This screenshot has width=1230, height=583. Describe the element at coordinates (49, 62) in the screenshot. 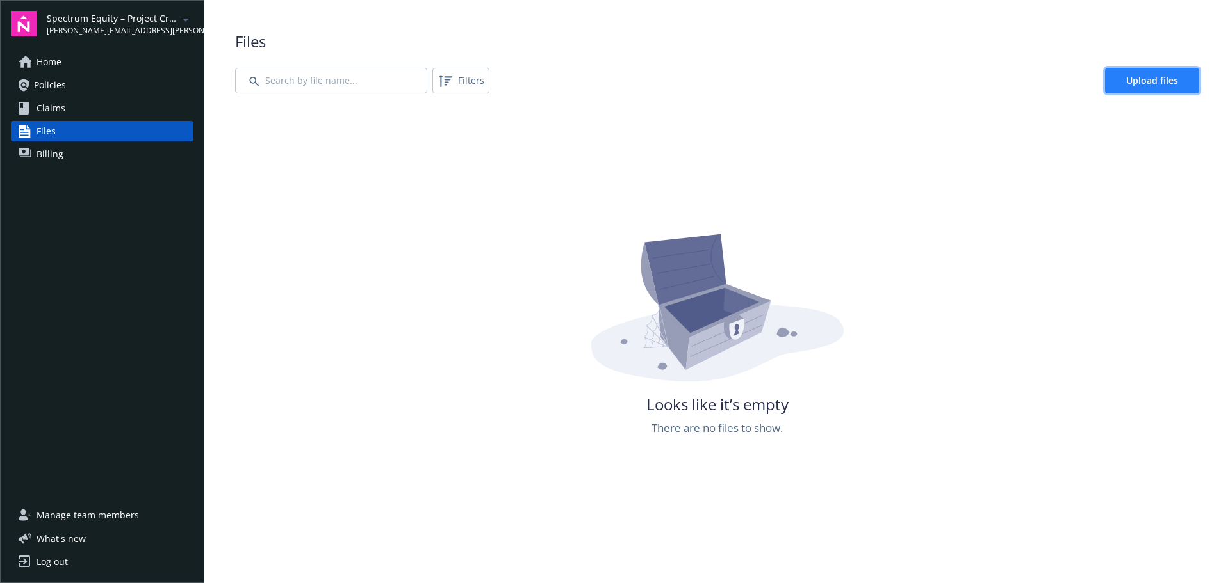

I see `span: Home` at that location.